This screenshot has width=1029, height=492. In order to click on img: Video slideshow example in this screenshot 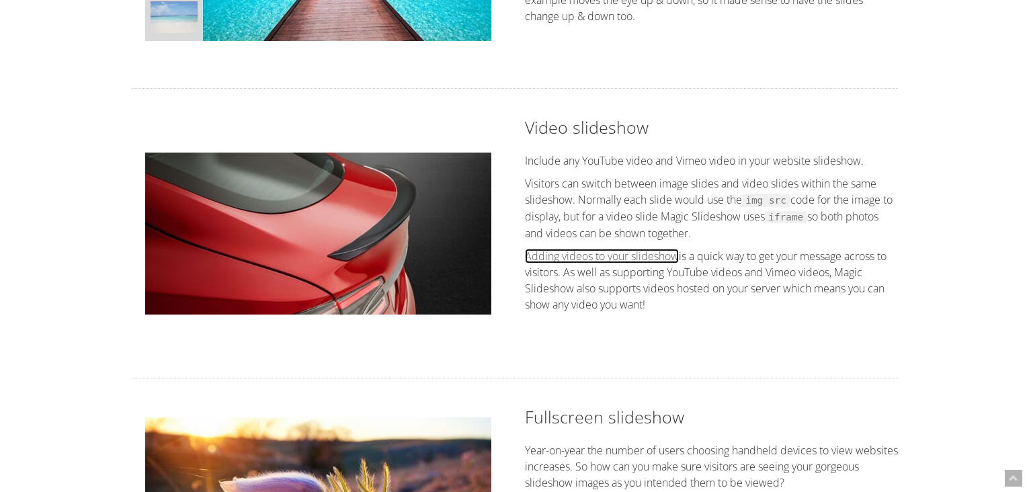, I will do `click(318, 233)`.